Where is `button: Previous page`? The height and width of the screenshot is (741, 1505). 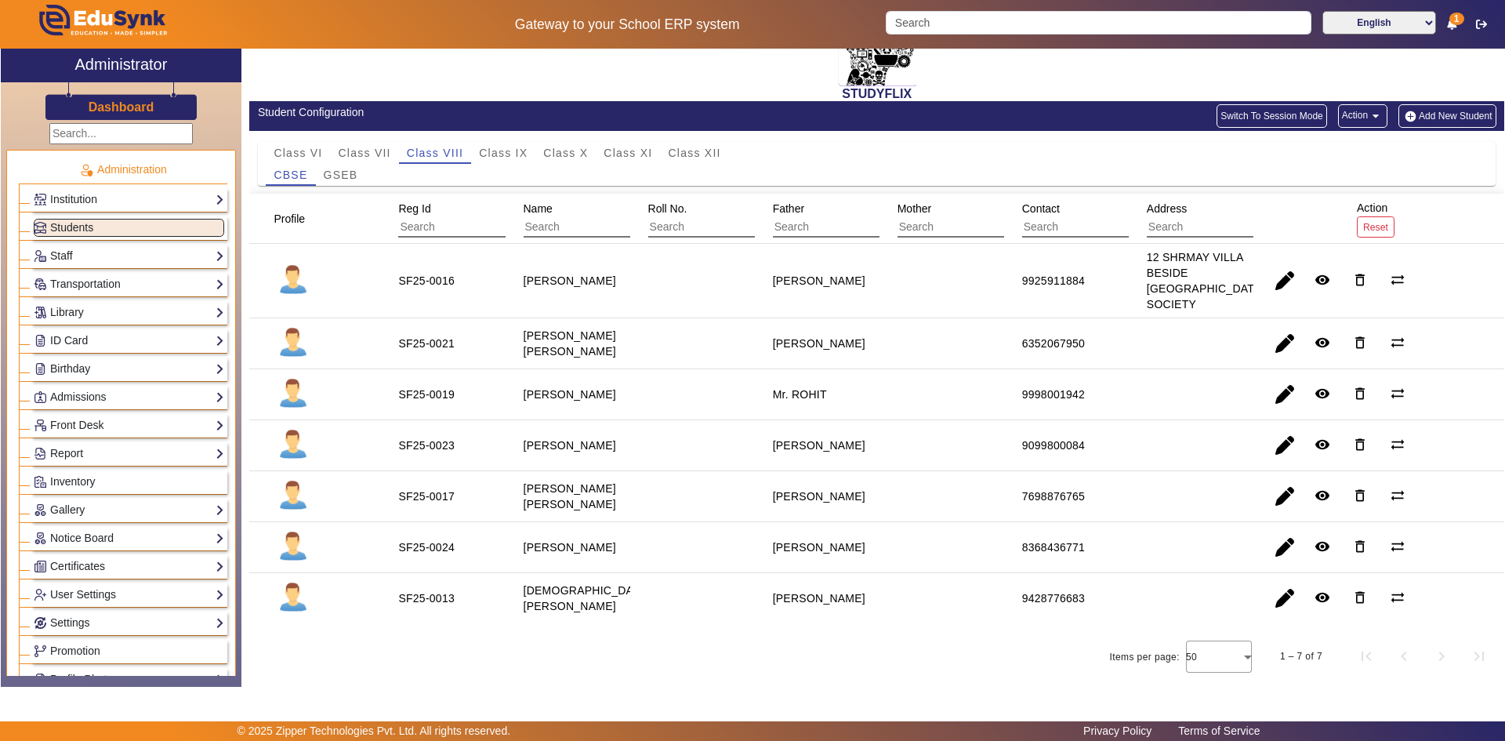
button: Previous page is located at coordinates (1404, 656).